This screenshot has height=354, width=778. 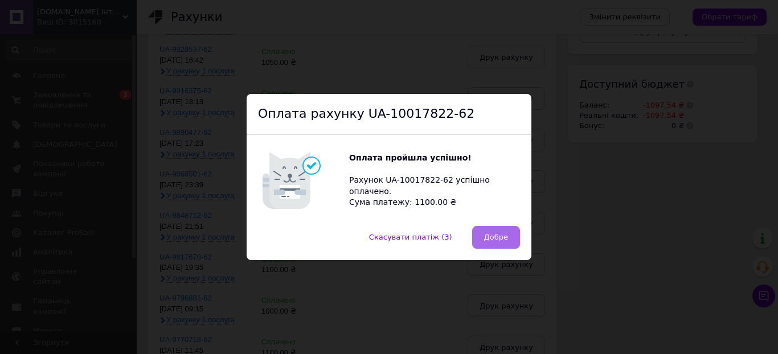 What do you see at coordinates (496, 238) in the screenshot?
I see `button: Добре` at bounding box center [496, 238].